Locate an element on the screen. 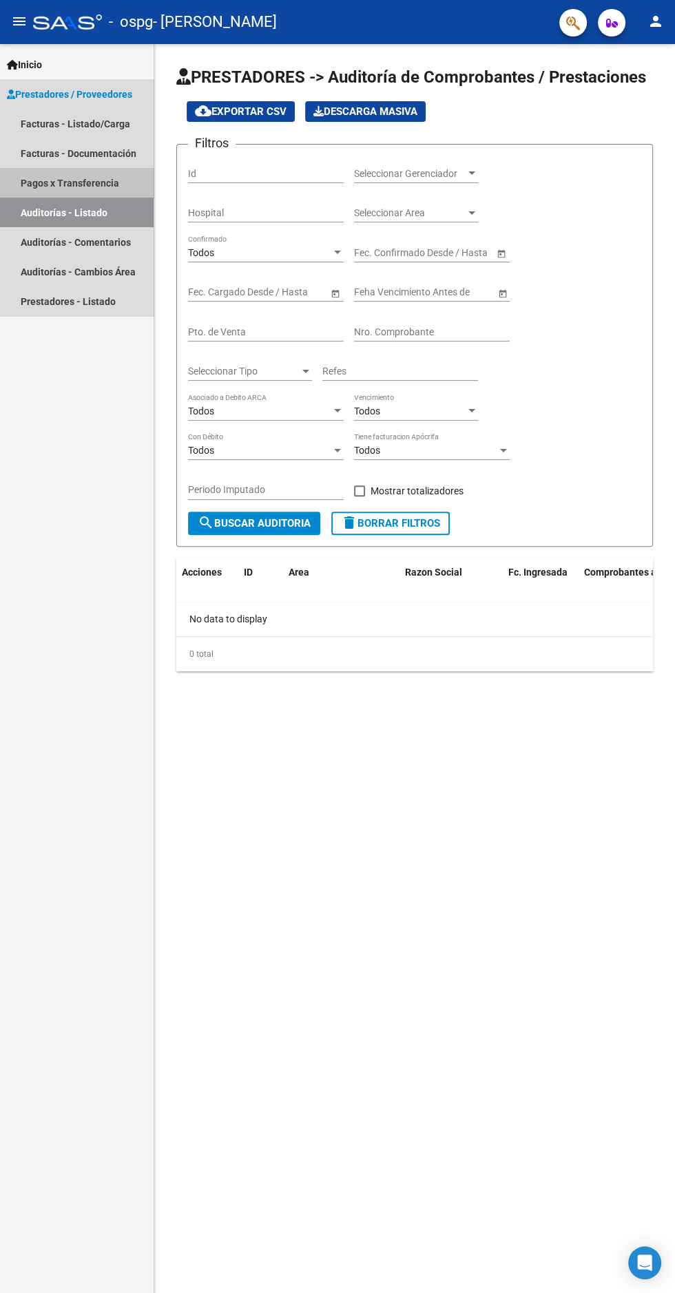 The image size is (675, 1293). span: Exportar CSV is located at coordinates (240, 112).